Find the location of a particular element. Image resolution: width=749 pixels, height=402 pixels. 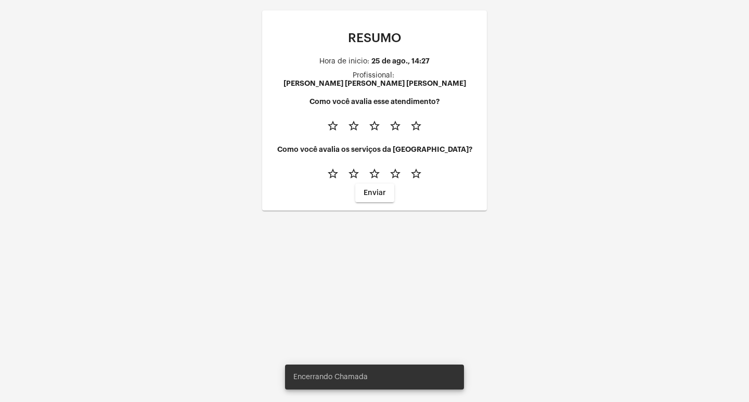

div: Hora de inicio: is located at coordinates (344, 61).